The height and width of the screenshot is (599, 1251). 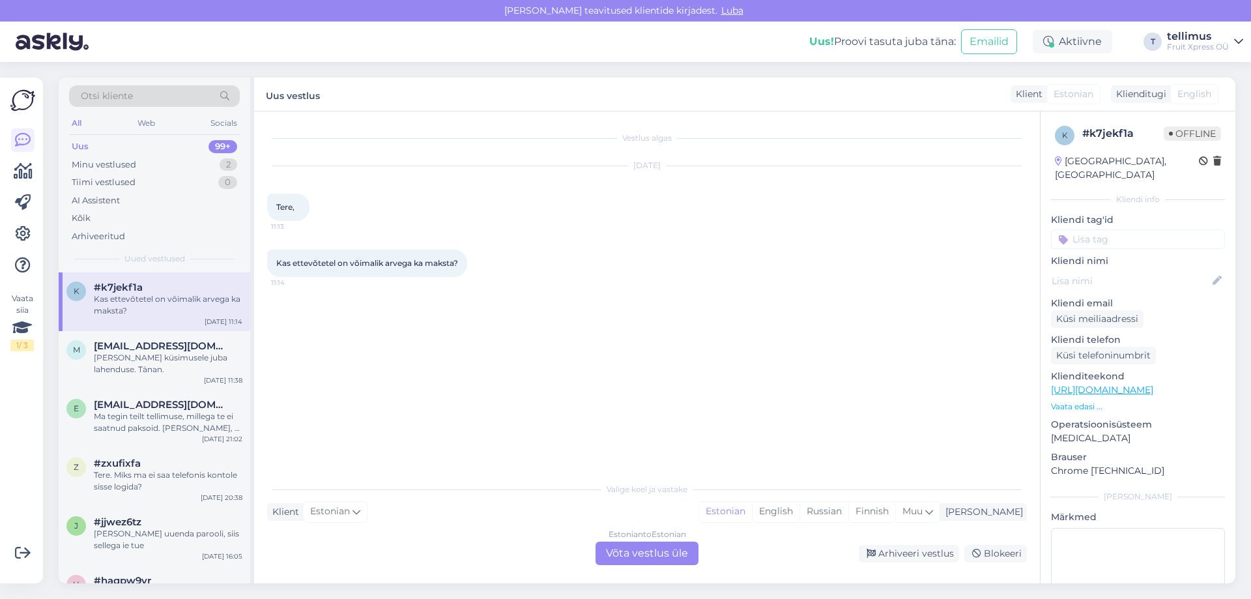 What do you see at coordinates (647, 553) in the screenshot?
I see `div: Võta vestlus üle` at bounding box center [647, 553].